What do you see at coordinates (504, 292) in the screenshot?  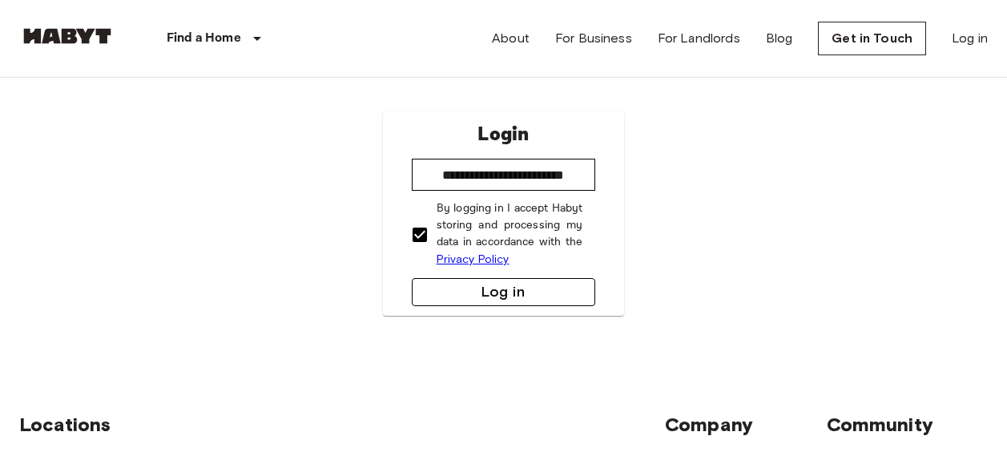 I see `button: Log in` at bounding box center [504, 292].